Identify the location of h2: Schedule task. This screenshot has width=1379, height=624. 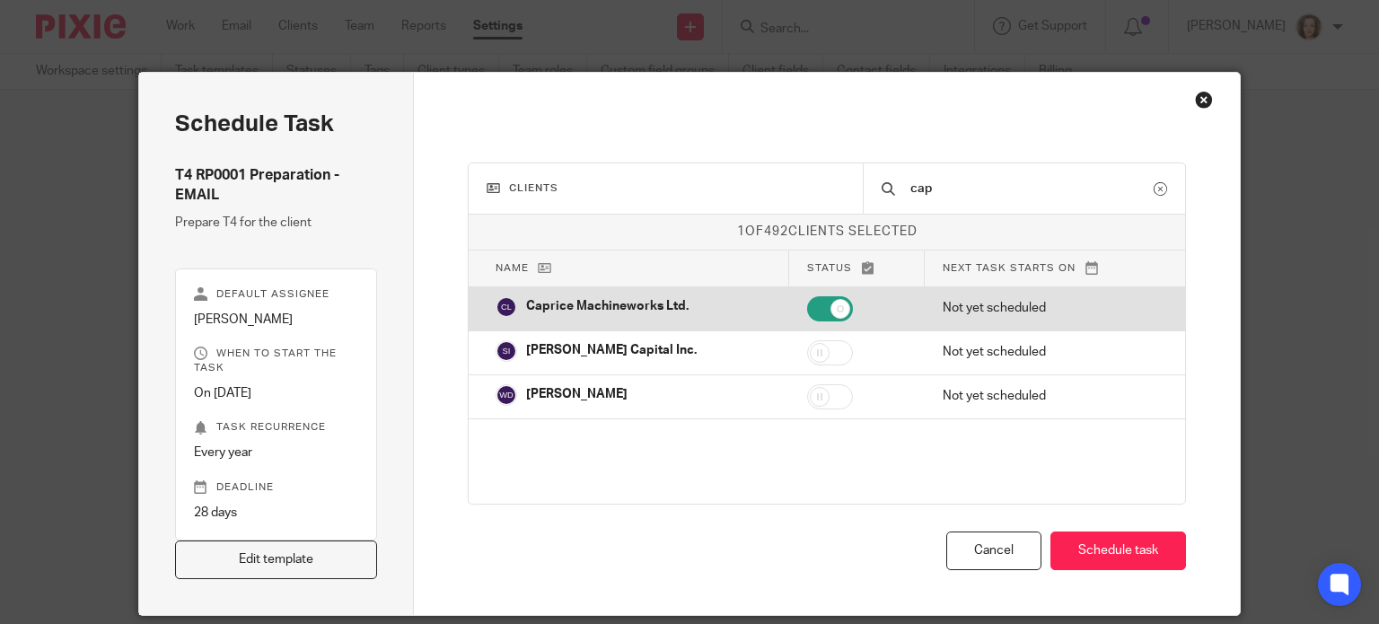
(276, 124).